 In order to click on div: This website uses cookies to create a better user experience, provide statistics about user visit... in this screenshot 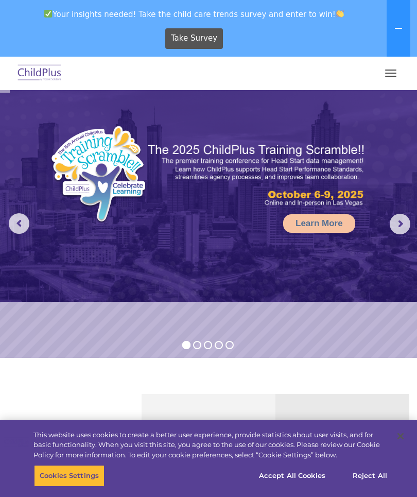, I will do `click(211, 445)`.